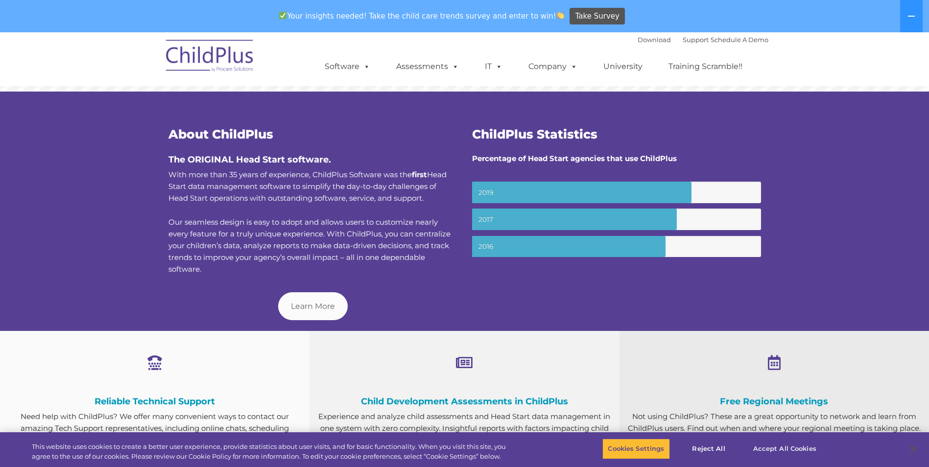  What do you see at coordinates (598, 16) in the screenshot?
I see `span: Take Survey` at bounding box center [598, 16].